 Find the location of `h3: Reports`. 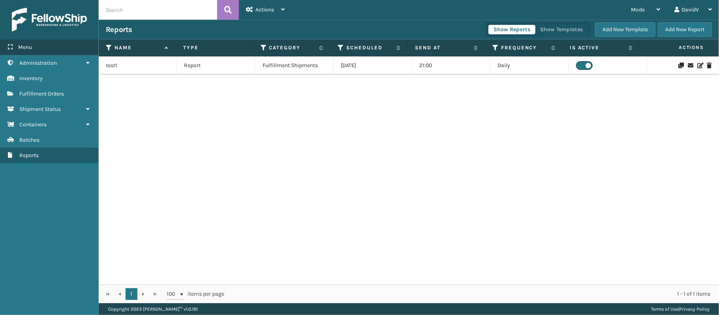

h3: Reports is located at coordinates (119, 30).